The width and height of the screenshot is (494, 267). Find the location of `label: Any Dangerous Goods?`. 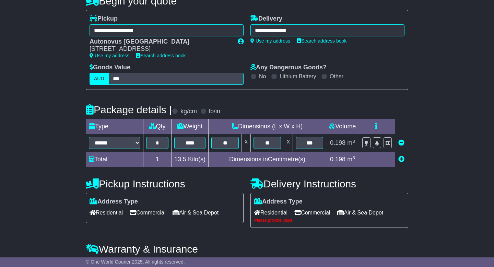

label: Any Dangerous Goods? is located at coordinates (289, 68).